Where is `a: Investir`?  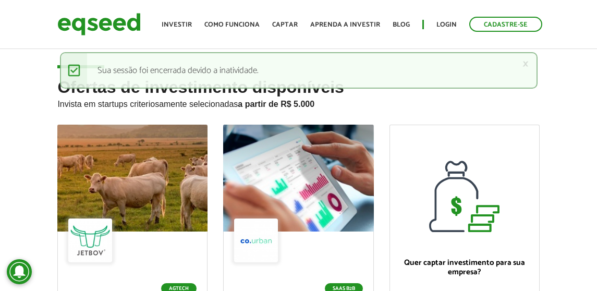 a: Investir is located at coordinates (177, 24).